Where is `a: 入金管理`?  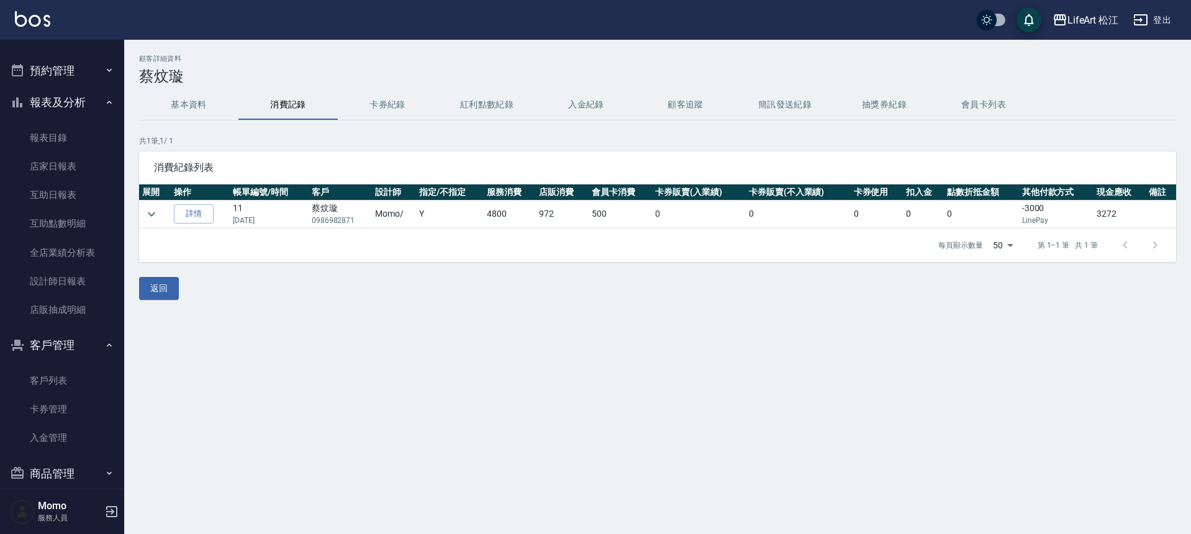 a: 入金管理 is located at coordinates (62, 438).